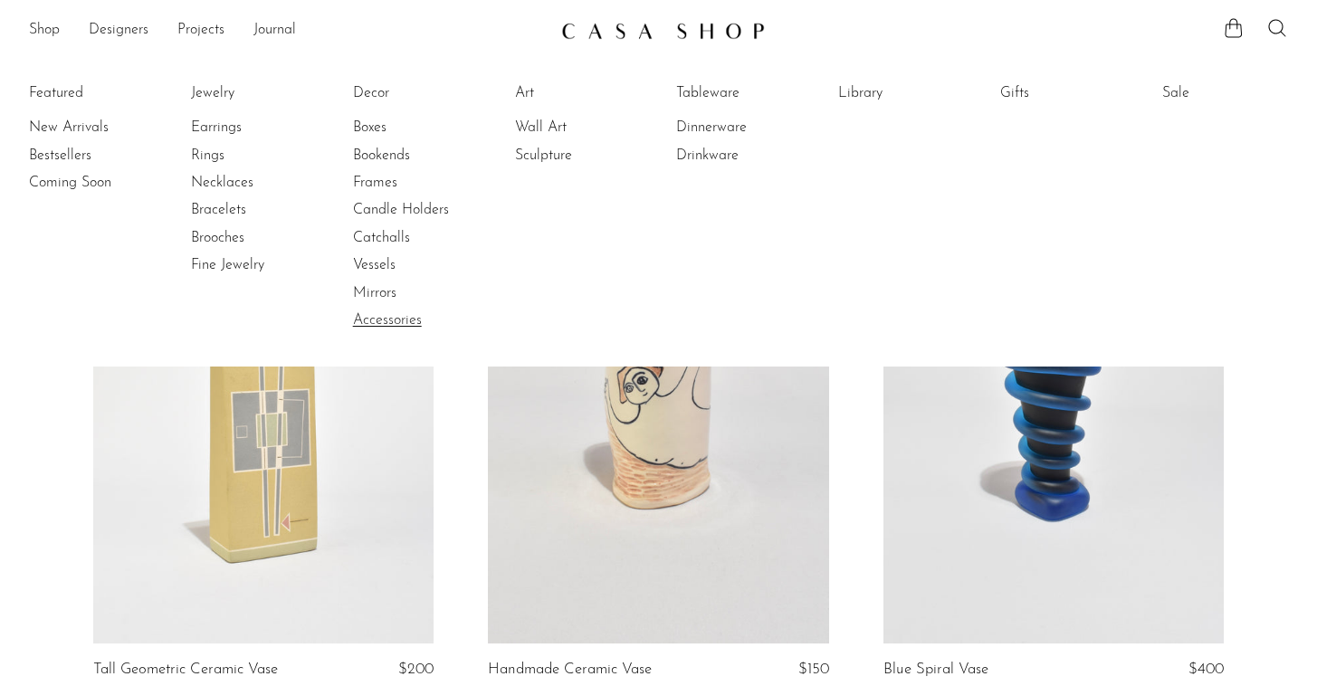  What do you see at coordinates (936, 670) in the screenshot?
I see `a: Blue Spiral Vase` at bounding box center [936, 670].